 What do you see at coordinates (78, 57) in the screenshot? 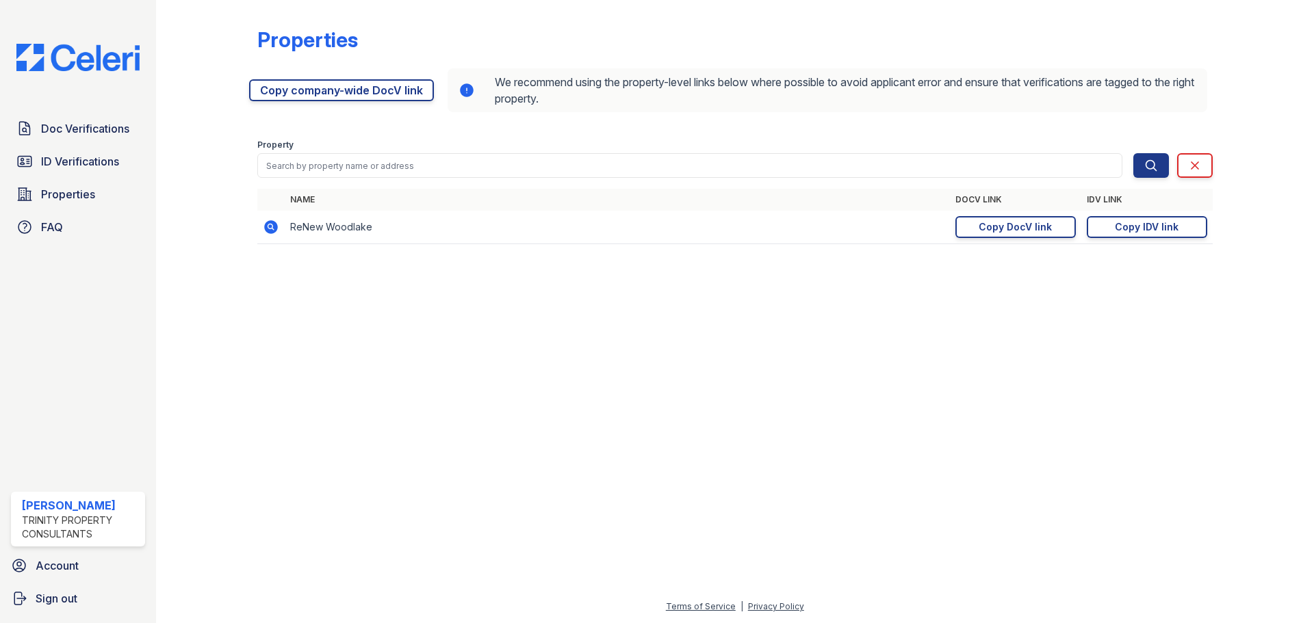
I see `img: CE_Logo_Blue-a8612792a0a2168367f1c8372b55b34899dd931a85d93a1a3d3e32e68fde9ad4.png` at bounding box center [78, 57].